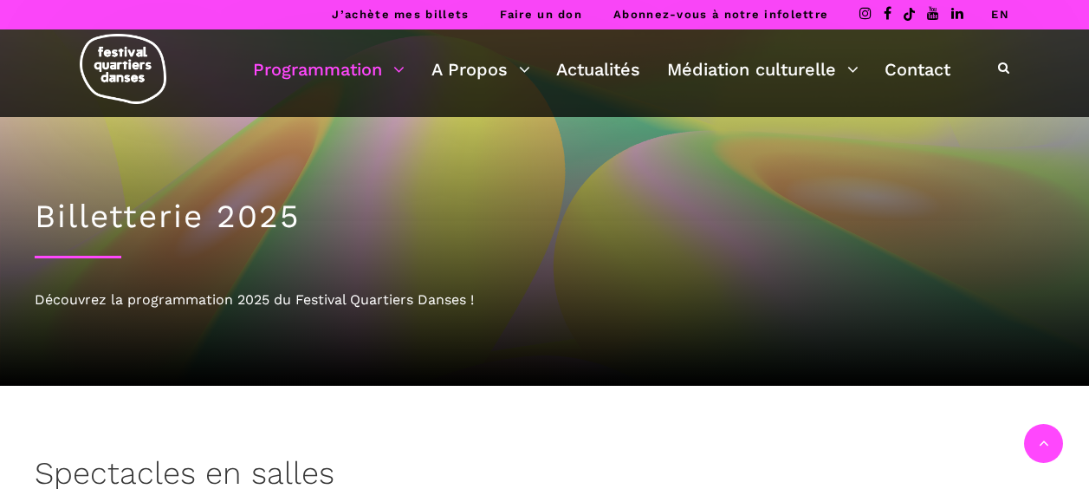 The image size is (1089, 489). Describe the element at coordinates (544, 300) in the screenshot. I see `div: Découvrez la programmation 2025 du Festival Quartiers Danses !` at that location.